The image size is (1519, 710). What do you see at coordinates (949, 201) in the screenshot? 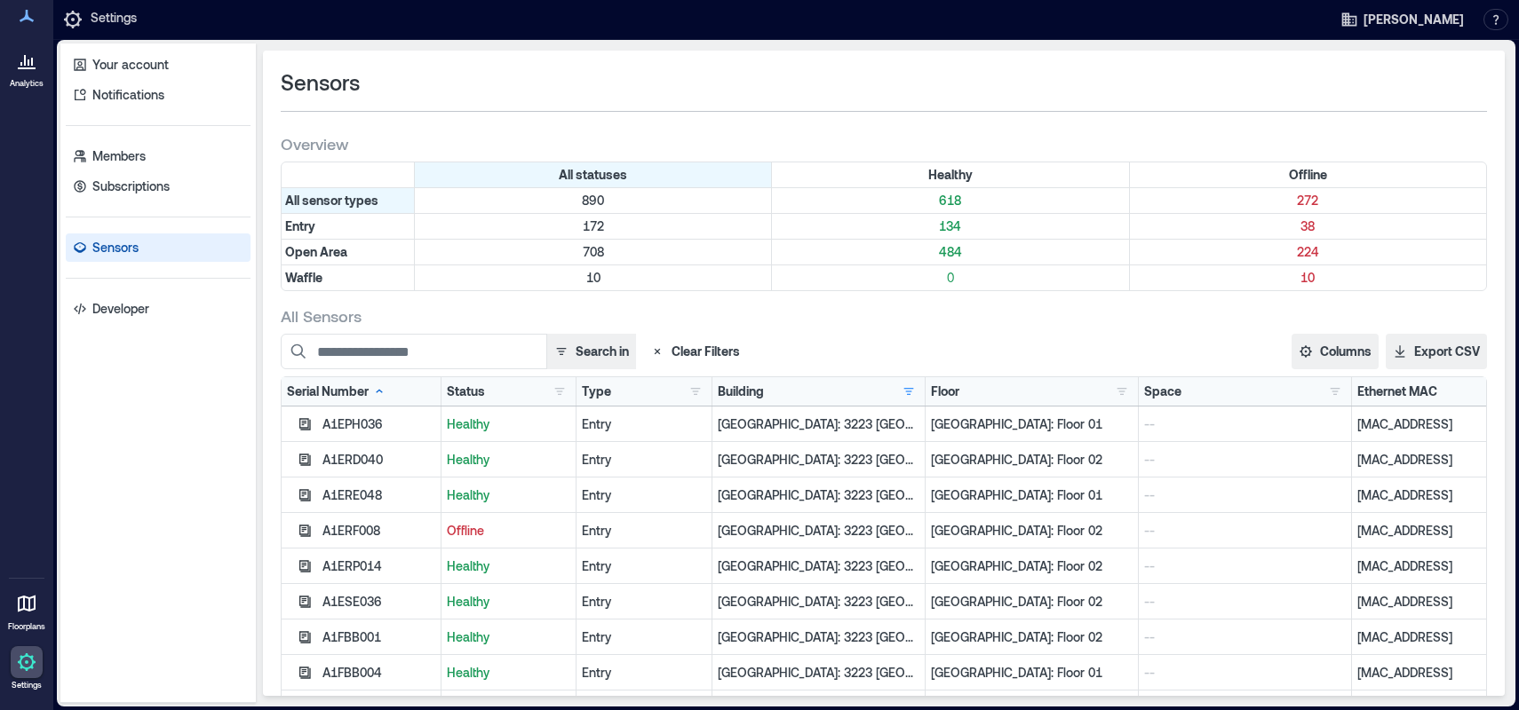
I see `p: 618` at bounding box center [949, 201].